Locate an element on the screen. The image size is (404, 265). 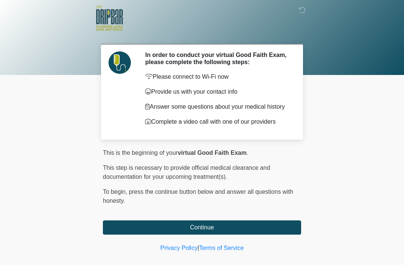
span: press the continue button below and answer all questions with honesty. is located at coordinates (198, 196).